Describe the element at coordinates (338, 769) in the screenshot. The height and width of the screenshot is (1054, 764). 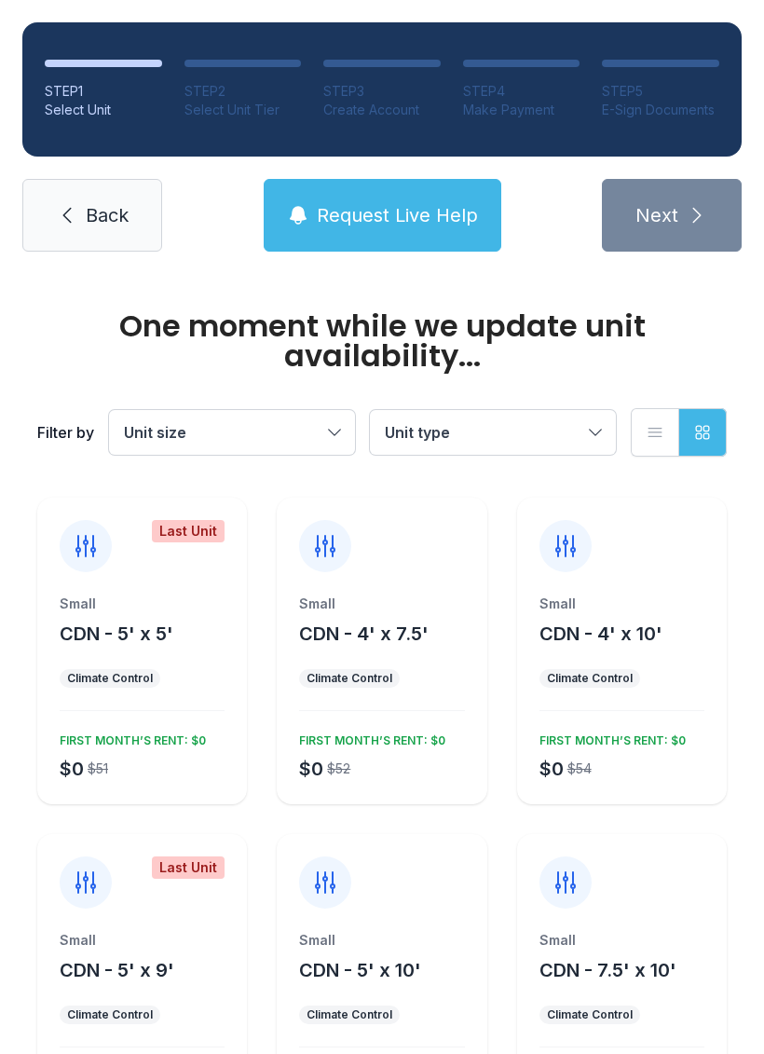
I see `div: $52` at that location.